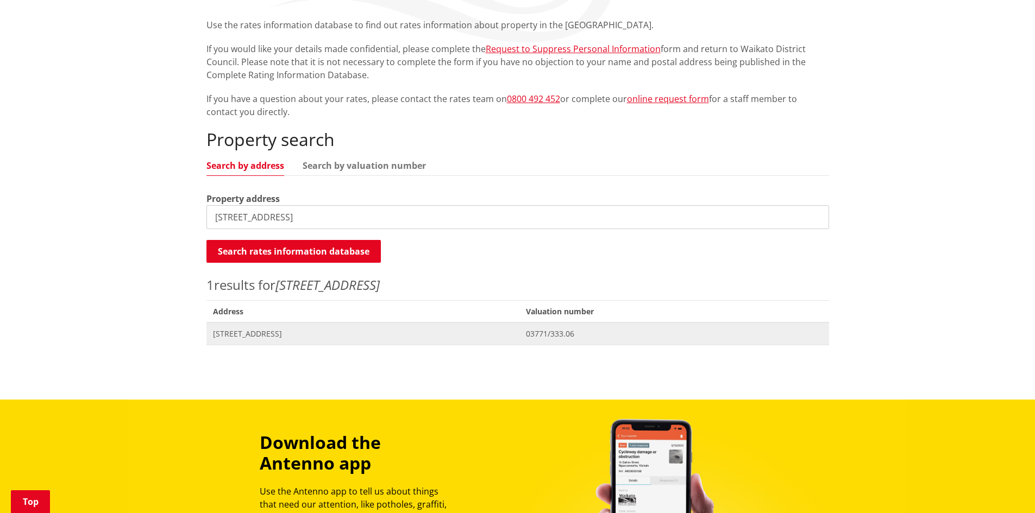  What do you see at coordinates (668, 99) in the screenshot?
I see `a: online request form` at bounding box center [668, 99].